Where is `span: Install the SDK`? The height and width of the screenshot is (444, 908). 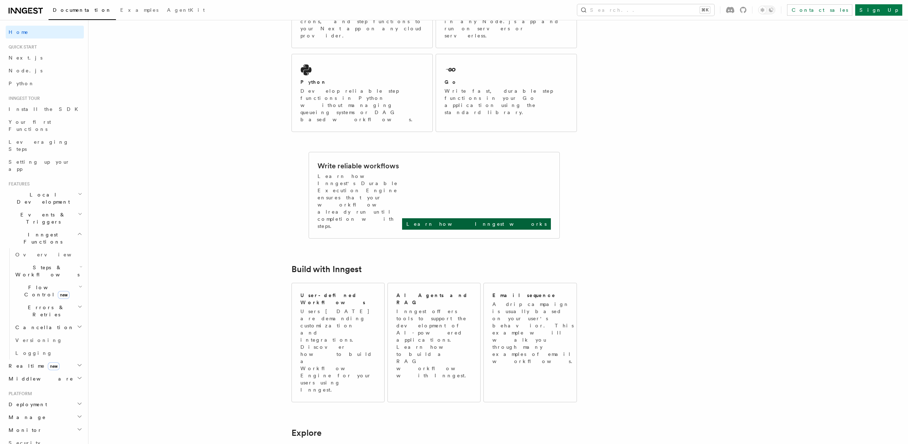
span: Install the SDK is located at coordinates (45, 109).